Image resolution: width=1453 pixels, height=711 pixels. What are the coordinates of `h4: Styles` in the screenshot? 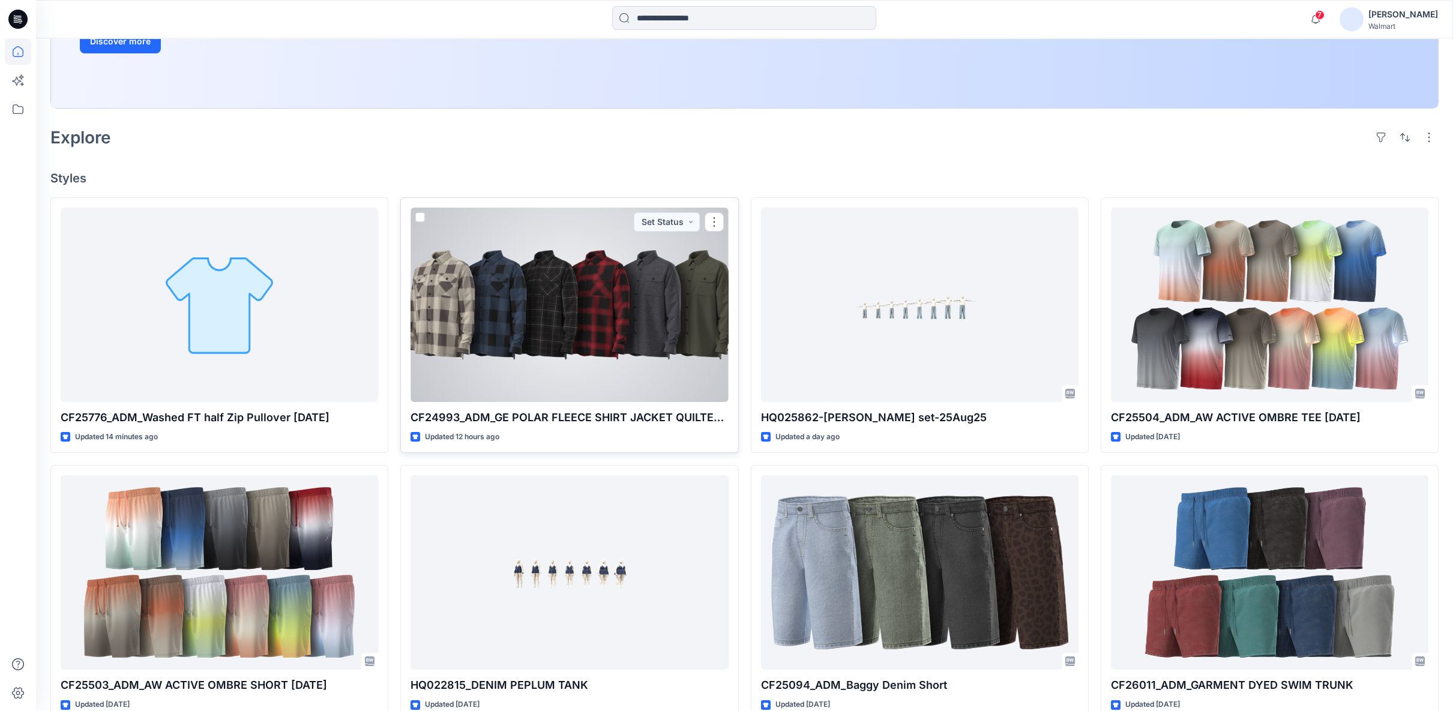 It's located at (744, 178).